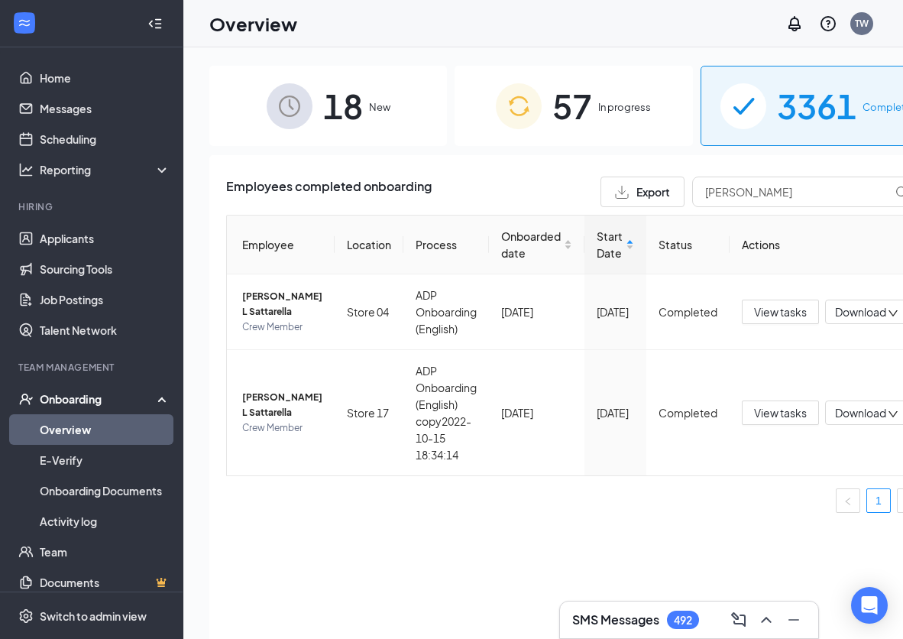 This screenshot has height=639, width=903. I want to click on h3: SMS Messages, so click(616, 620).